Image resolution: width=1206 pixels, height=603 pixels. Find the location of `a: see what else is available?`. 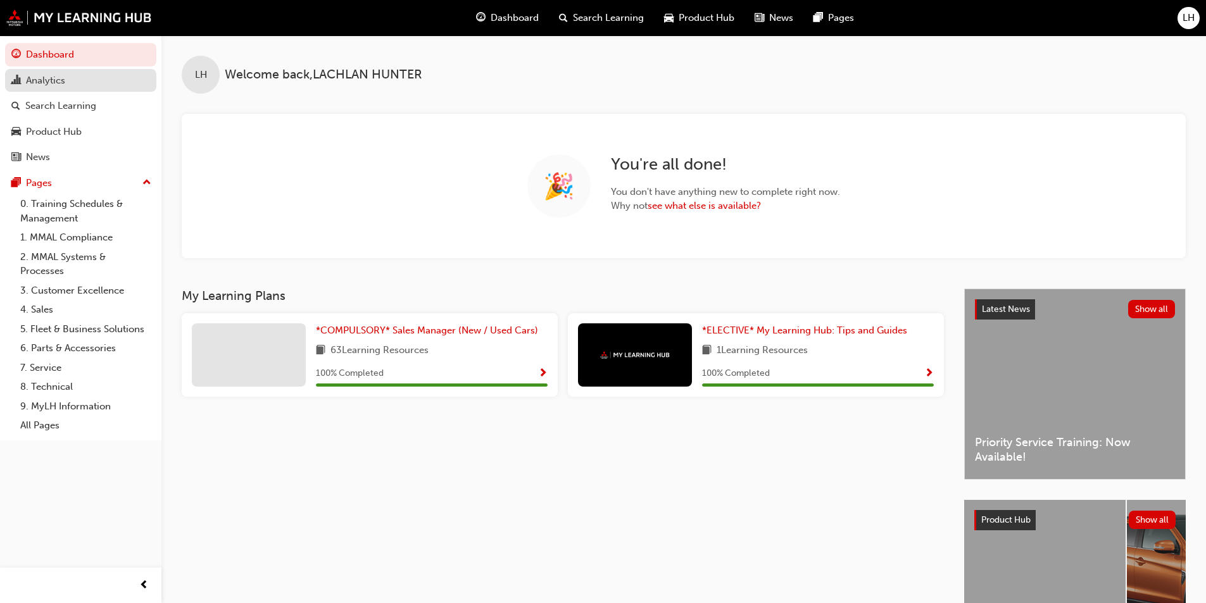

a: see what else is available? is located at coordinates (704, 206).